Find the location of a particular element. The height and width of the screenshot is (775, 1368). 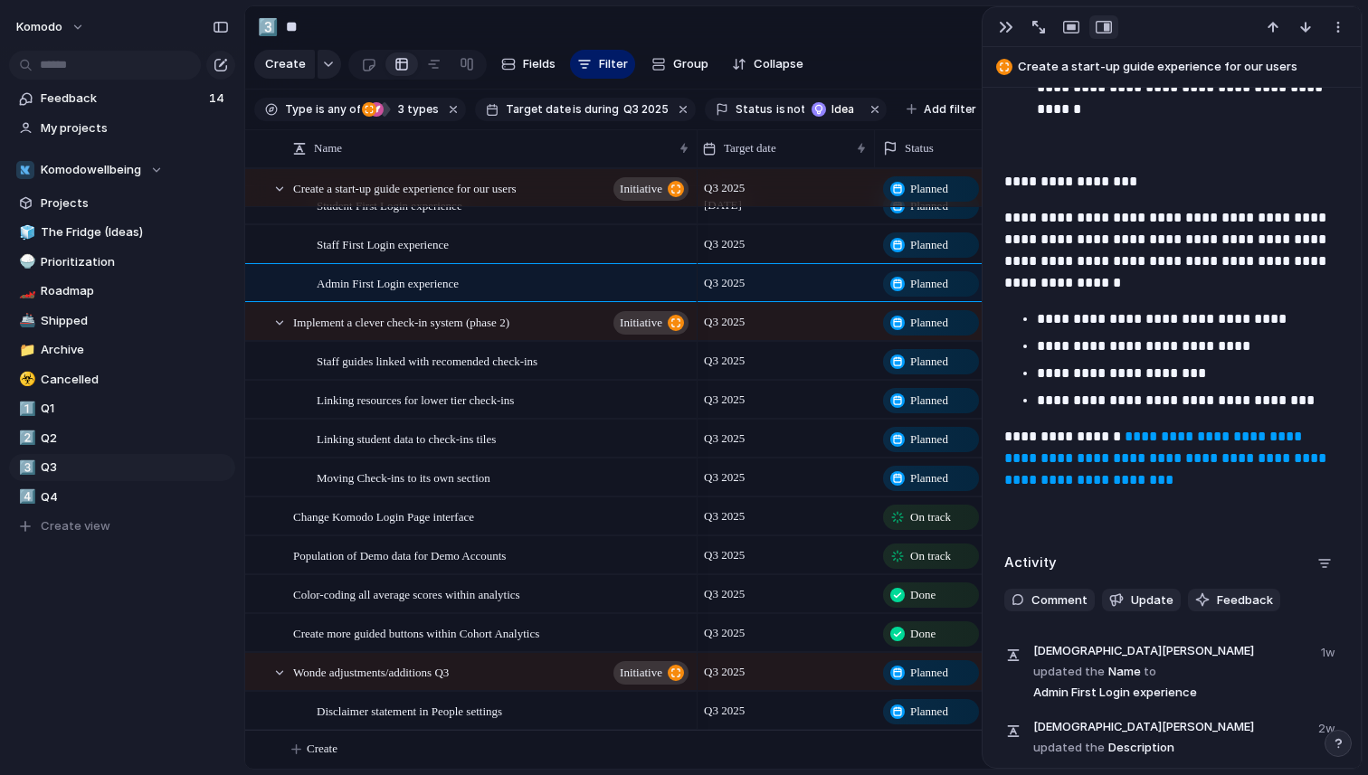

button: Idea is located at coordinates (834, 109).